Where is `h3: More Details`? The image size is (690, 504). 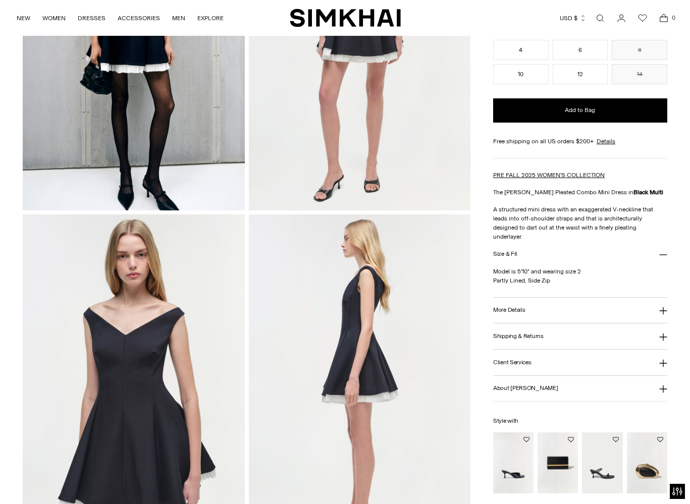 h3: More Details is located at coordinates (509, 310).